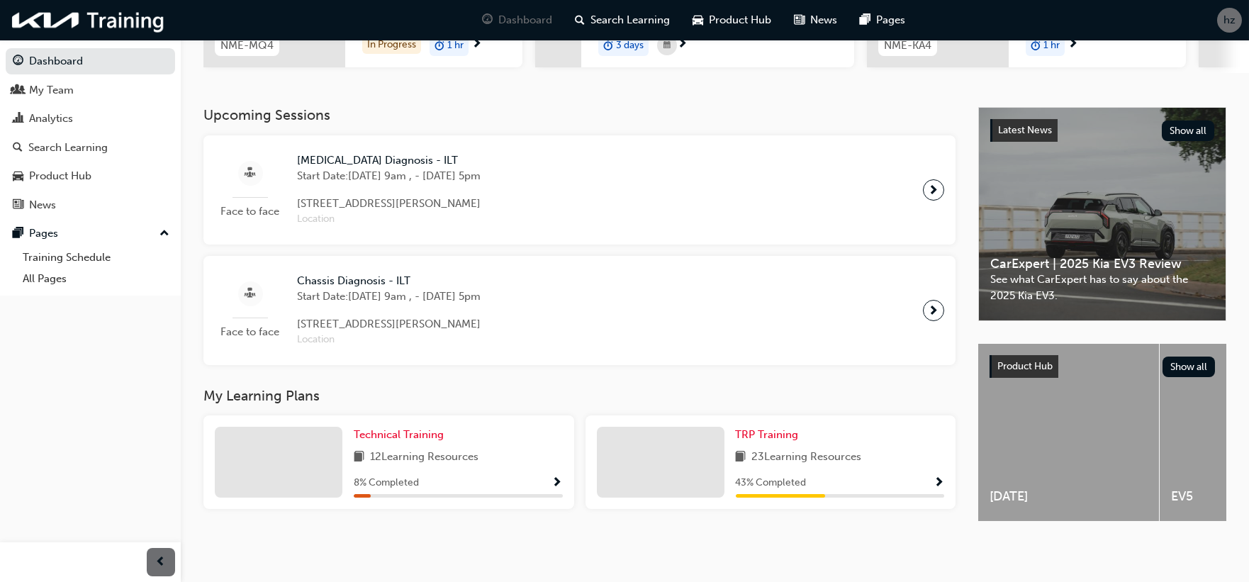  What do you see at coordinates (907, 45) in the screenshot?
I see `span: NME-KA4` at bounding box center [907, 45].